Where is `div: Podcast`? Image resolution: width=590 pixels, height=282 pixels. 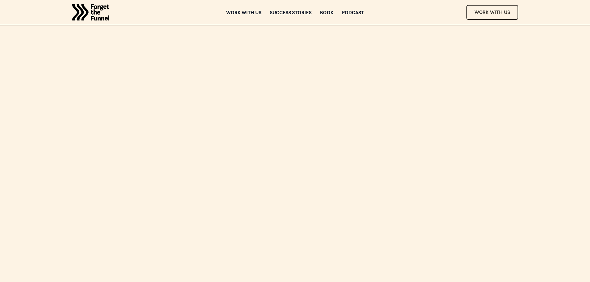 div: Podcast is located at coordinates (353, 12).